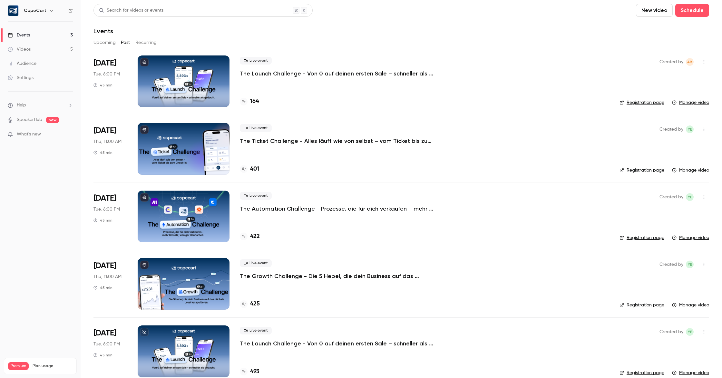 The image size is (722, 378). What do you see at coordinates (255, 236) in the screenshot?
I see `h4: 422` at bounding box center [255, 236].